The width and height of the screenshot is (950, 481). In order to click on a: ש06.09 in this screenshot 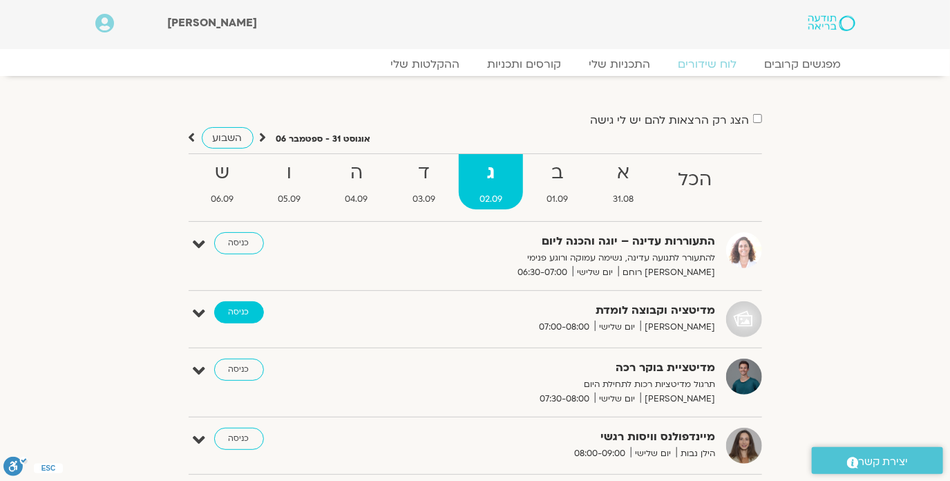, I will do `click(222, 182)`.